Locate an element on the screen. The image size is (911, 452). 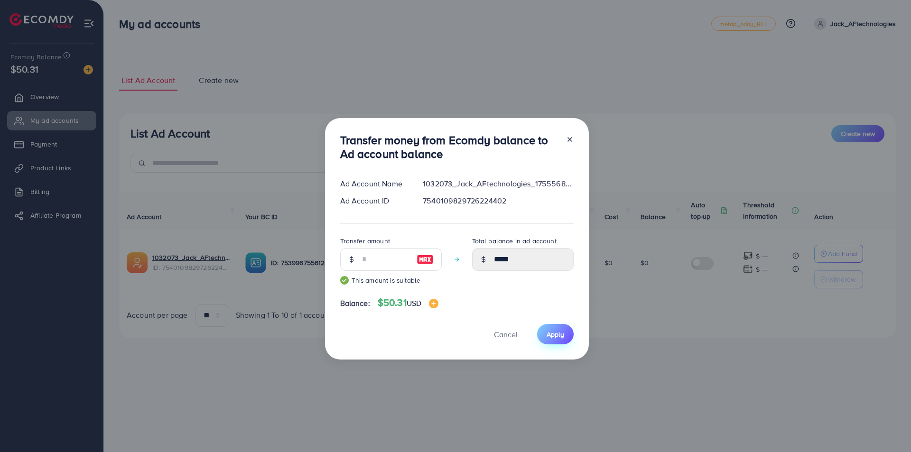
span: USD is located at coordinates (414, 303).